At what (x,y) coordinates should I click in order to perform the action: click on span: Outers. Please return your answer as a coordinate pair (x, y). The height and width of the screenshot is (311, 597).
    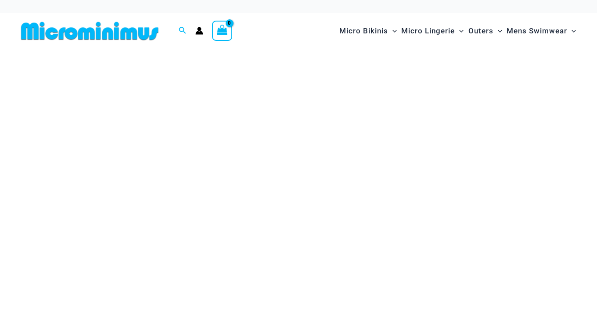
    Looking at the image, I should click on (481, 31).